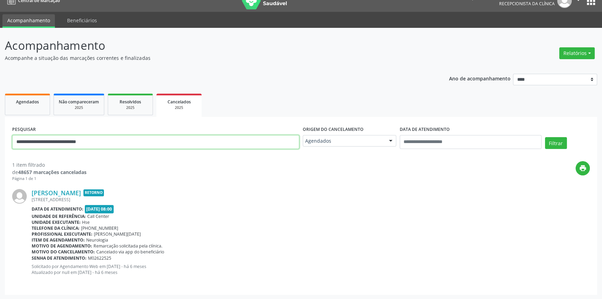  I want to click on span: M02622525, so click(99, 258).